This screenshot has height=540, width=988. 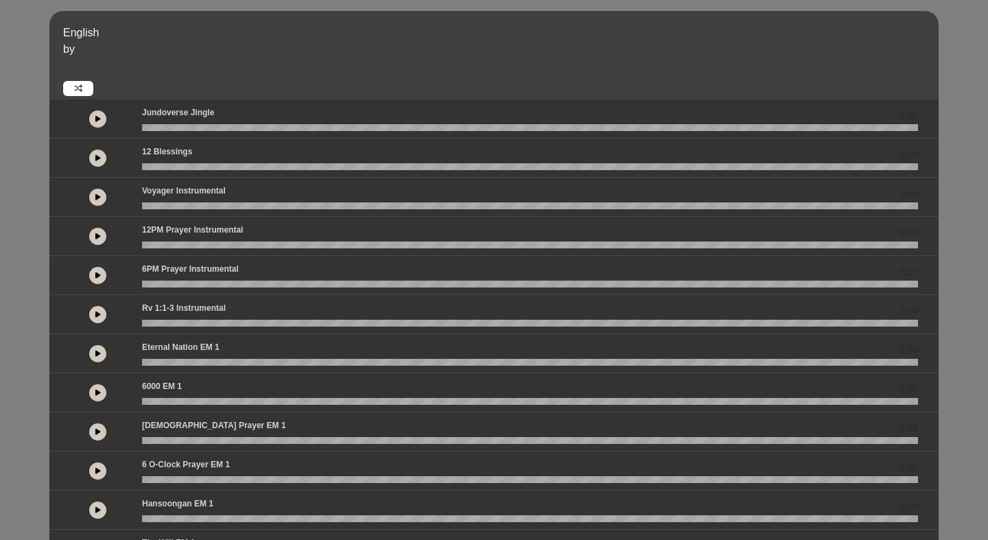 What do you see at coordinates (184, 191) in the screenshot?
I see `p: Voyager Instrumental` at bounding box center [184, 191].